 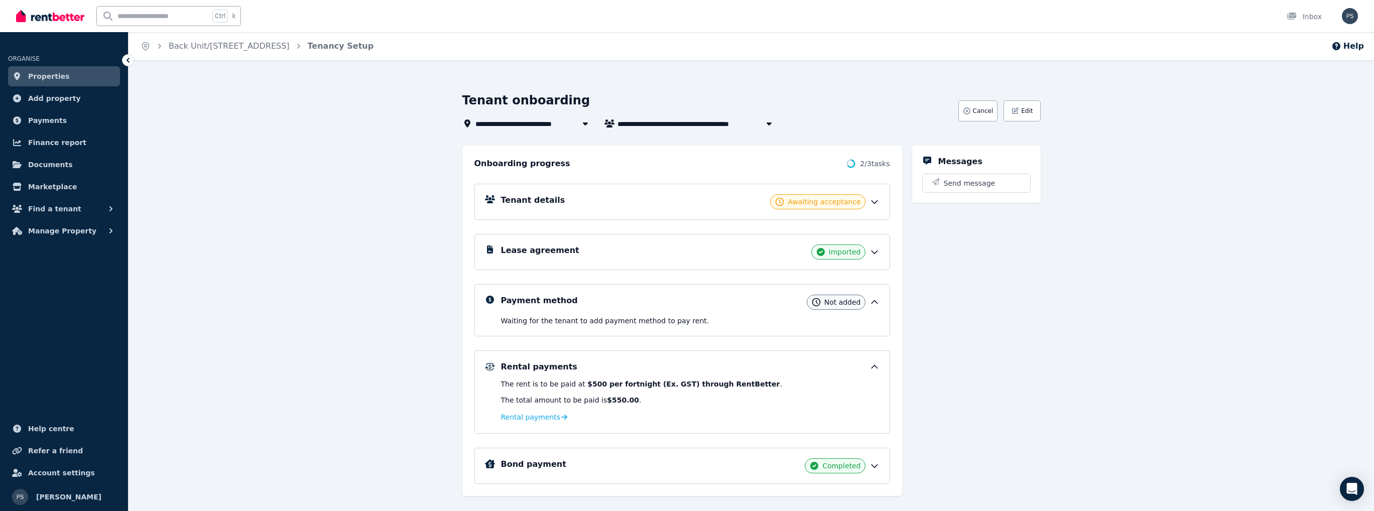 What do you see at coordinates (64, 451) in the screenshot?
I see `a: Refer a friend` at bounding box center [64, 451].